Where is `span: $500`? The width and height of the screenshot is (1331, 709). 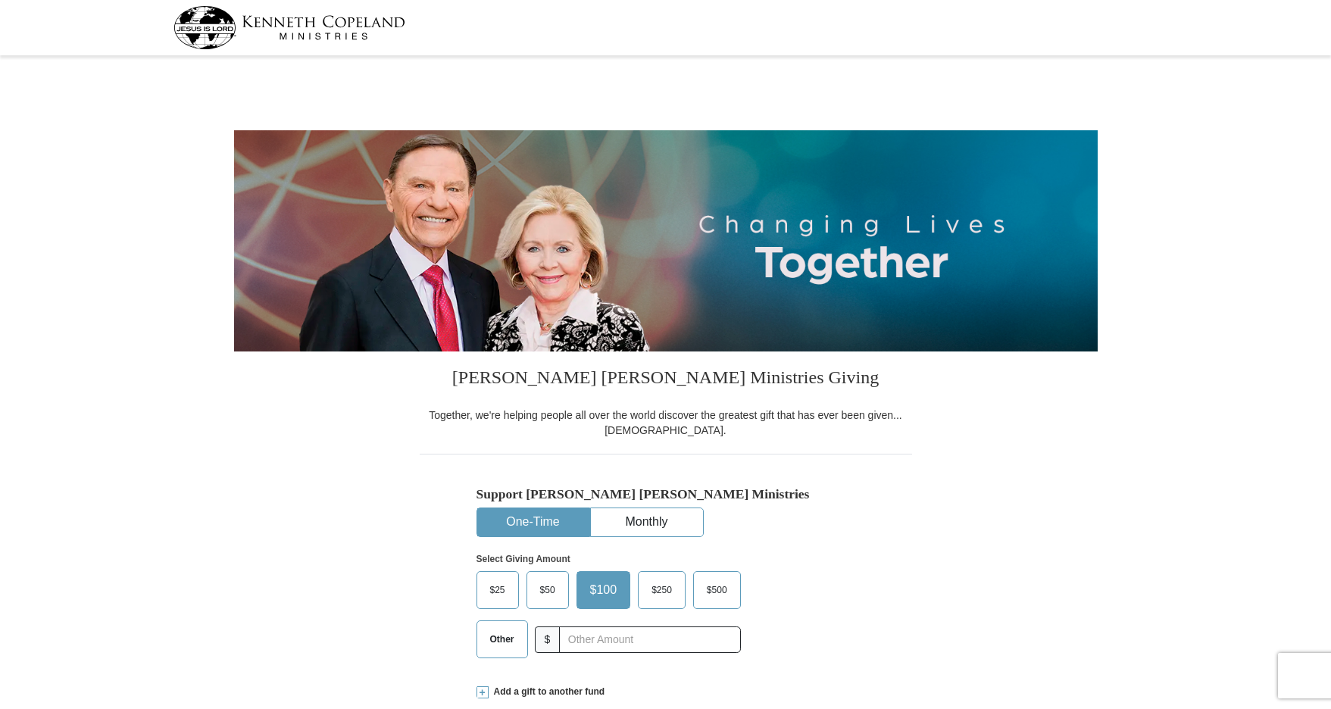 span: $500 is located at coordinates (717, 590).